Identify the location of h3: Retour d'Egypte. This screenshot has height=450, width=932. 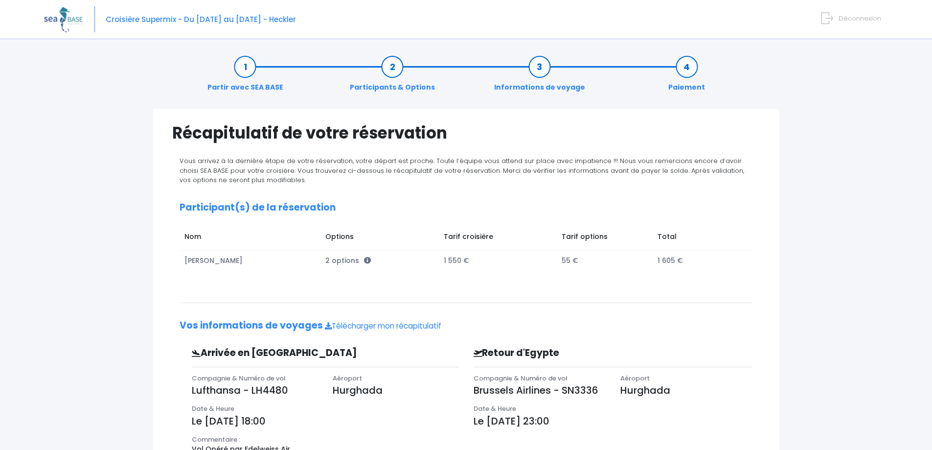
(576, 353).